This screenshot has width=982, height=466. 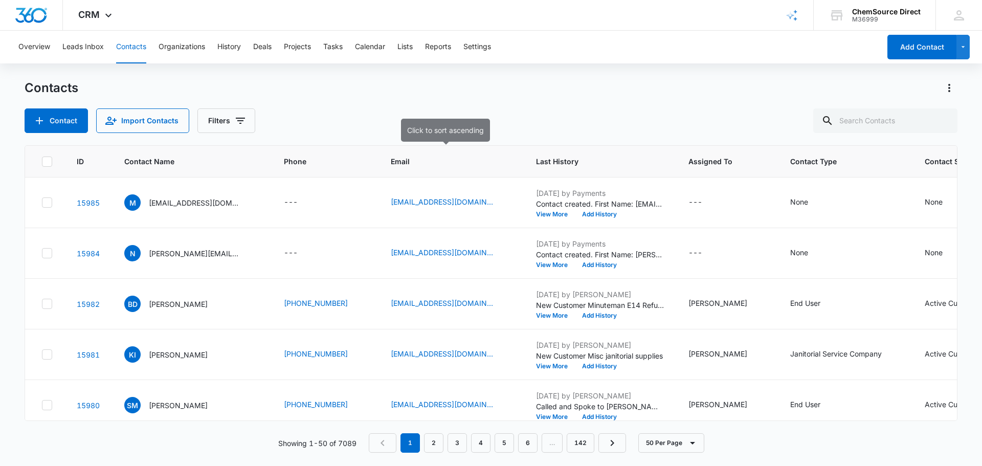 I want to click on button: Overview, so click(x=34, y=47).